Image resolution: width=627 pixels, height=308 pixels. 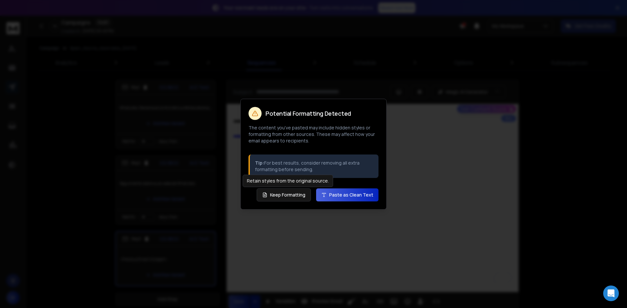 I want to click on div: Retain styles from the original source., so click(x=288, y=181).